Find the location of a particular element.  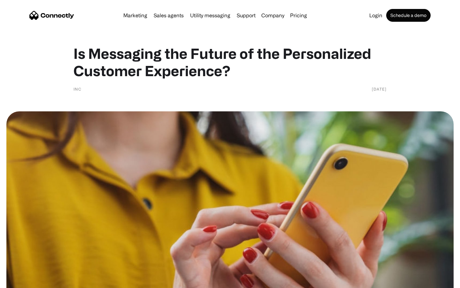

a: Utility messaging is located at coordinates (210, 15).